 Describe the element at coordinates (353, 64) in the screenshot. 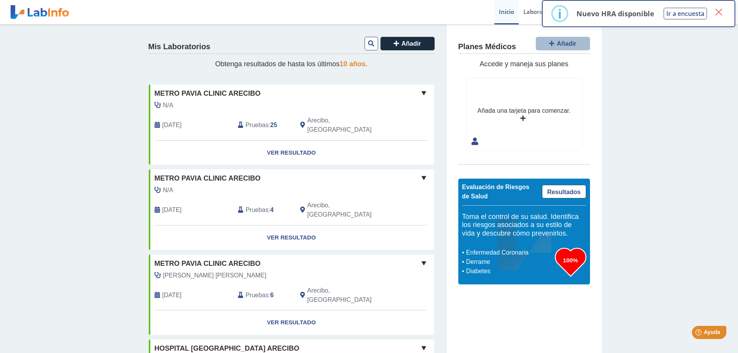

I see `span: 10 años` at that location.